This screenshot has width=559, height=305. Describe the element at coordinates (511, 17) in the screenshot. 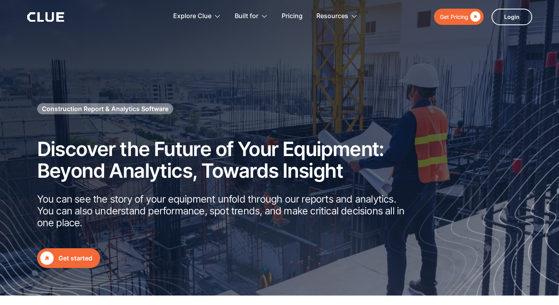

I see `a: Login` at that location.